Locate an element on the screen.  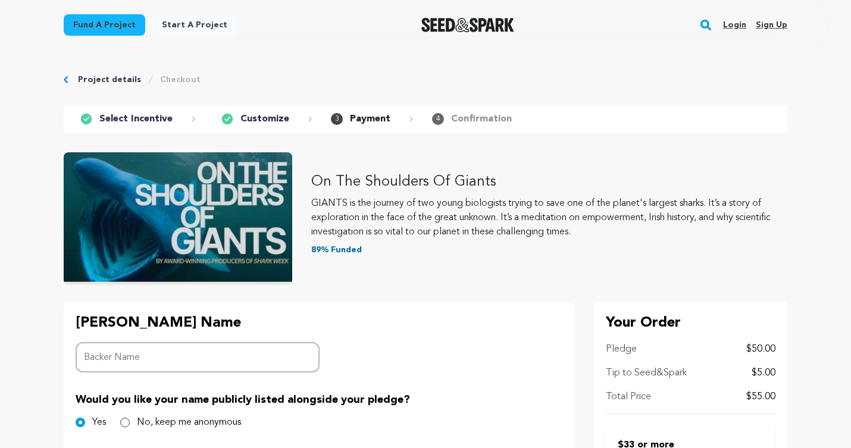
p: $50.00 is located at coordinates (761, 350).